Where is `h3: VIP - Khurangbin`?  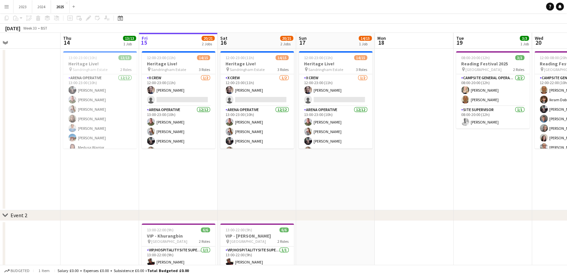 h3: VIP - Khurangbin is located at coordinates (178, 236).